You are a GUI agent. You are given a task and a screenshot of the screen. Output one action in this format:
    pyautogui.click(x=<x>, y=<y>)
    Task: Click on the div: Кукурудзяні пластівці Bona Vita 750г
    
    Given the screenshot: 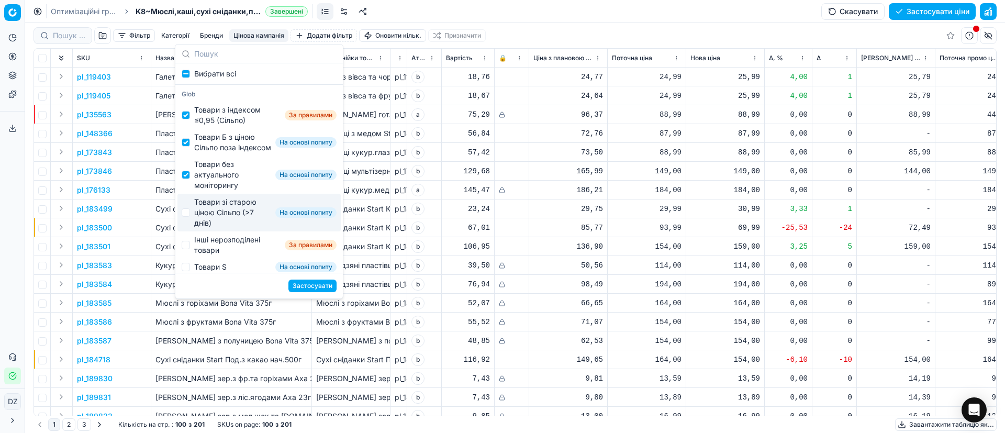 What is the action you would take?
    pyautogui.click(x=351, y=284)
    